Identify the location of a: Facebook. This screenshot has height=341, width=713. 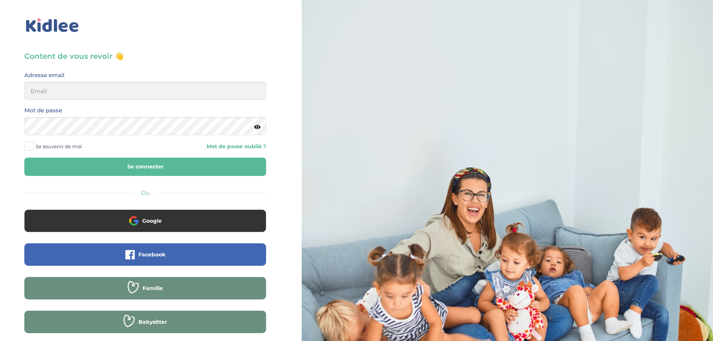
(145, 260).